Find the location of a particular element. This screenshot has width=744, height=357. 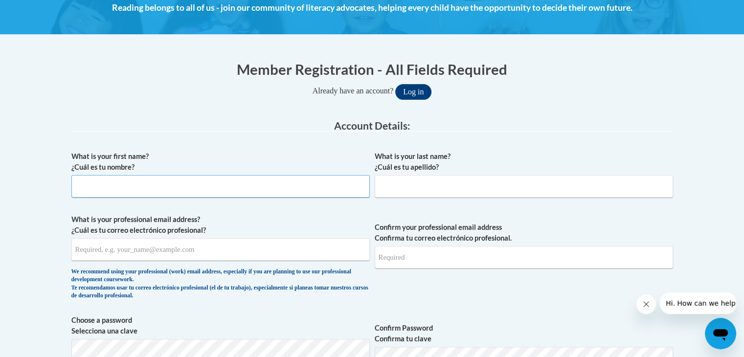

span: Account Details: is located at coordinates (372, 125).